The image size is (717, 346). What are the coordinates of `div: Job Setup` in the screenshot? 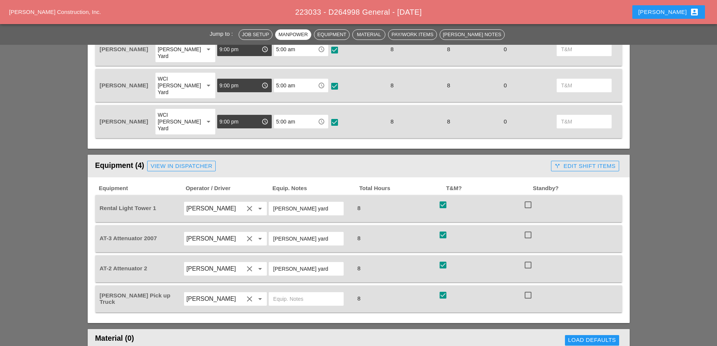 It's located at (256, 35).